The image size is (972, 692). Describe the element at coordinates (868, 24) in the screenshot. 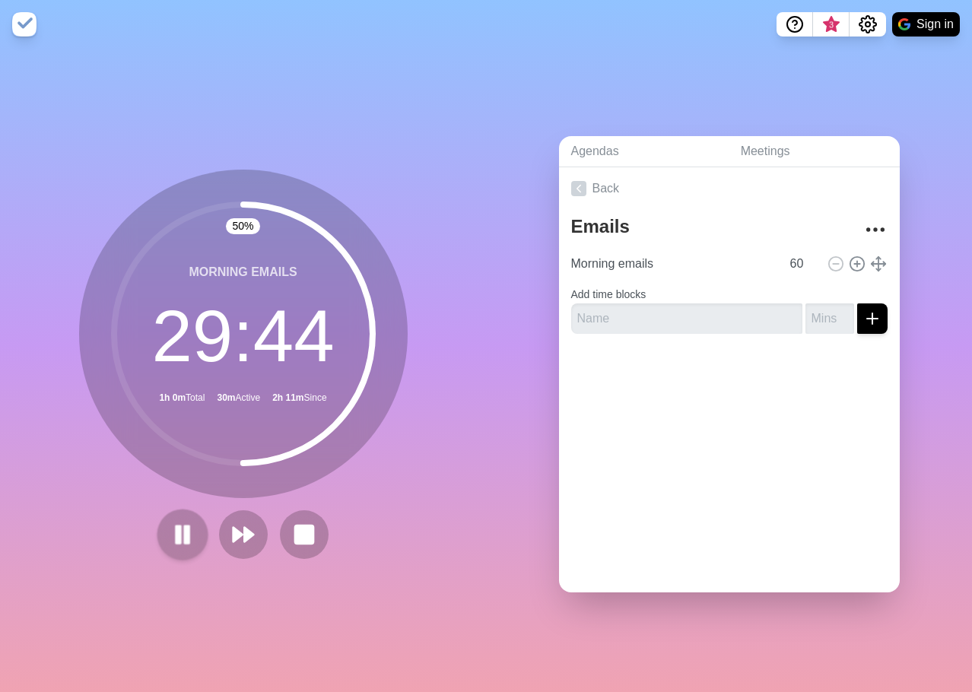

I see `button: Settings` at that location.